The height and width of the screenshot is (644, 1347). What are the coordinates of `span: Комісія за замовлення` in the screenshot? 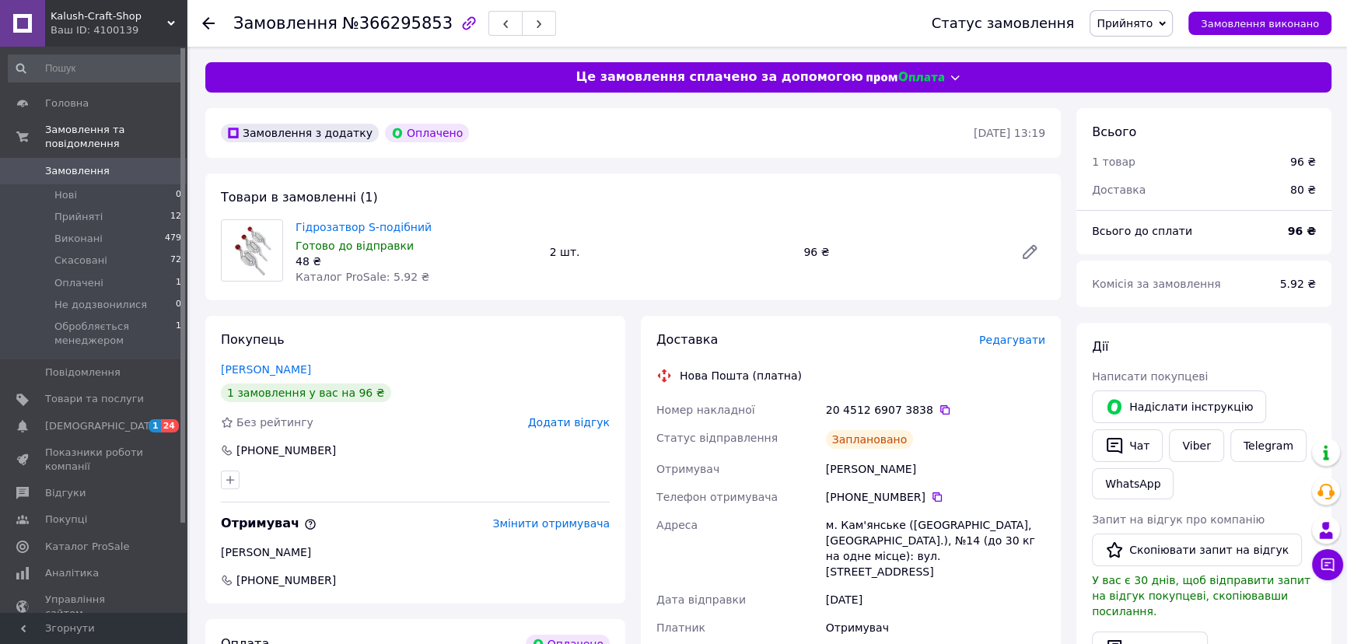 It's located at (1157, 284).